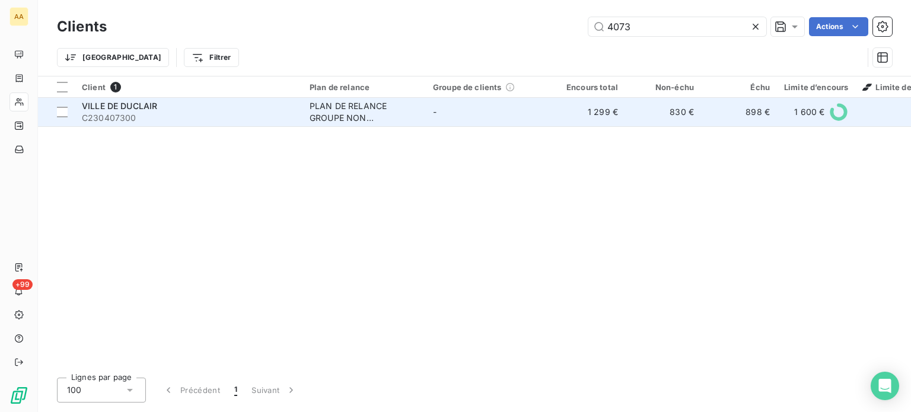  What do you see at coordinates (587, 87) in the screenshot?
I see `div: Encours total` at bounding box center [587, 87].